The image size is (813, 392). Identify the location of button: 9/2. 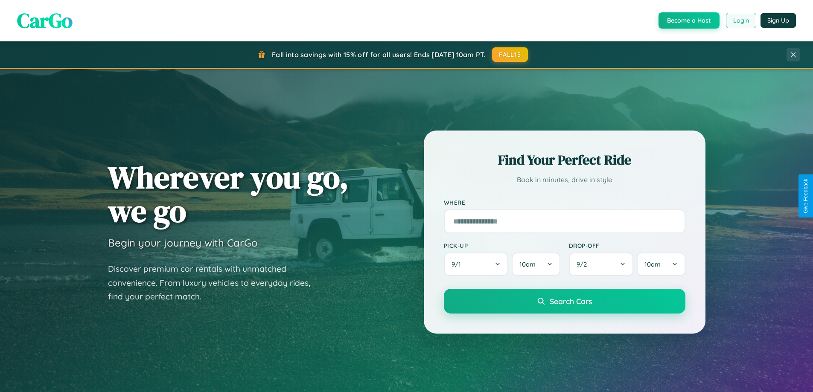
(602, 264).